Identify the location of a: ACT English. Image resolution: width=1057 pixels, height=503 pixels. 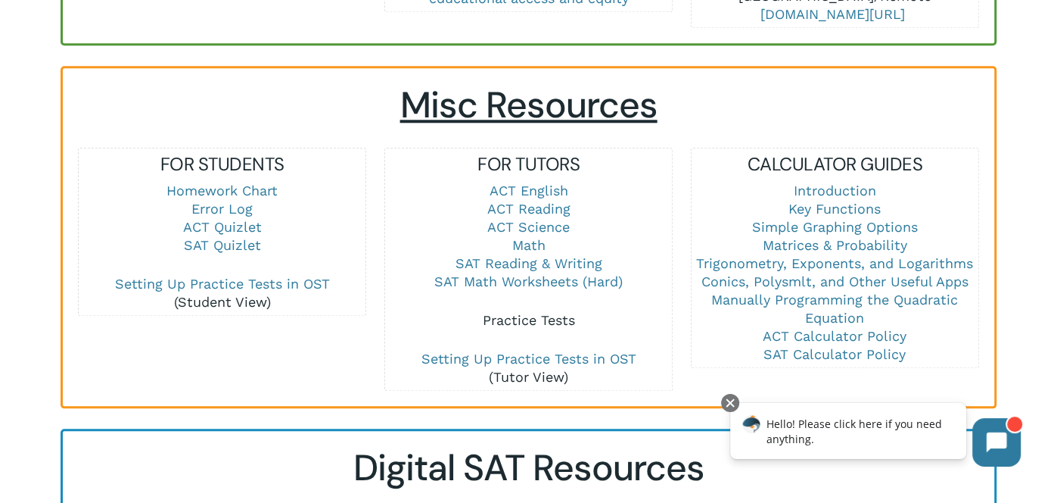
(528, 190).